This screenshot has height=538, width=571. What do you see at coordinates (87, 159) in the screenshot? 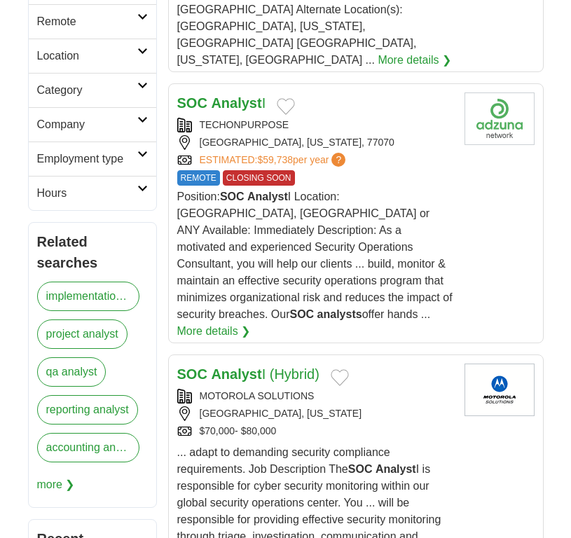
I see `h2: Employment type` at bounding box center [87, 159].